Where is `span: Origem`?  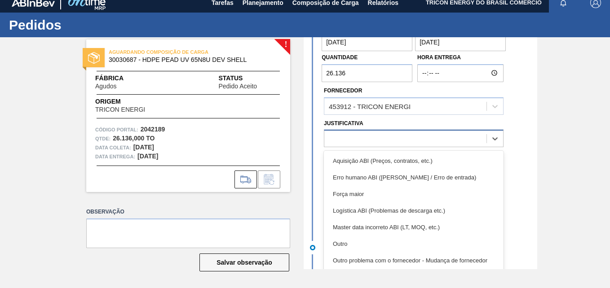
span: Origem is located at coordinates (133, 102).